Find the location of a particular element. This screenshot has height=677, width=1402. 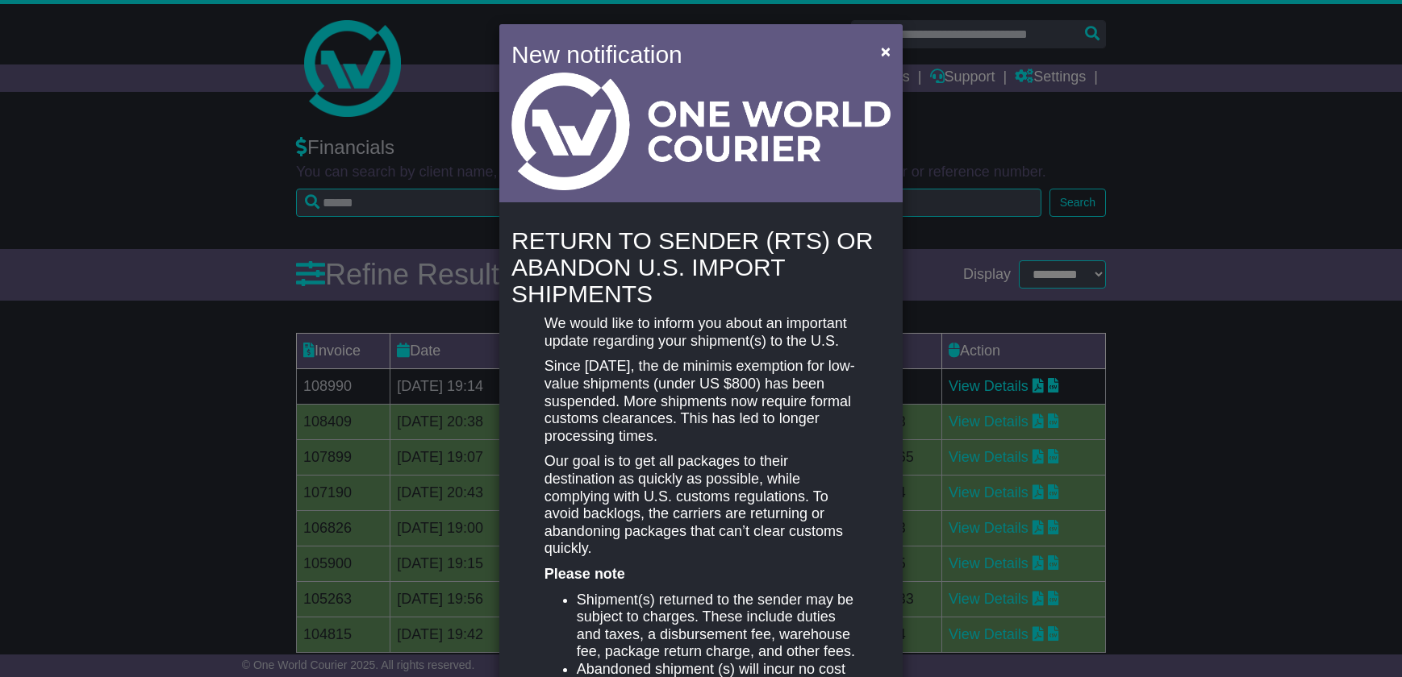

strong: Please note is located at coordinates (585, 574).